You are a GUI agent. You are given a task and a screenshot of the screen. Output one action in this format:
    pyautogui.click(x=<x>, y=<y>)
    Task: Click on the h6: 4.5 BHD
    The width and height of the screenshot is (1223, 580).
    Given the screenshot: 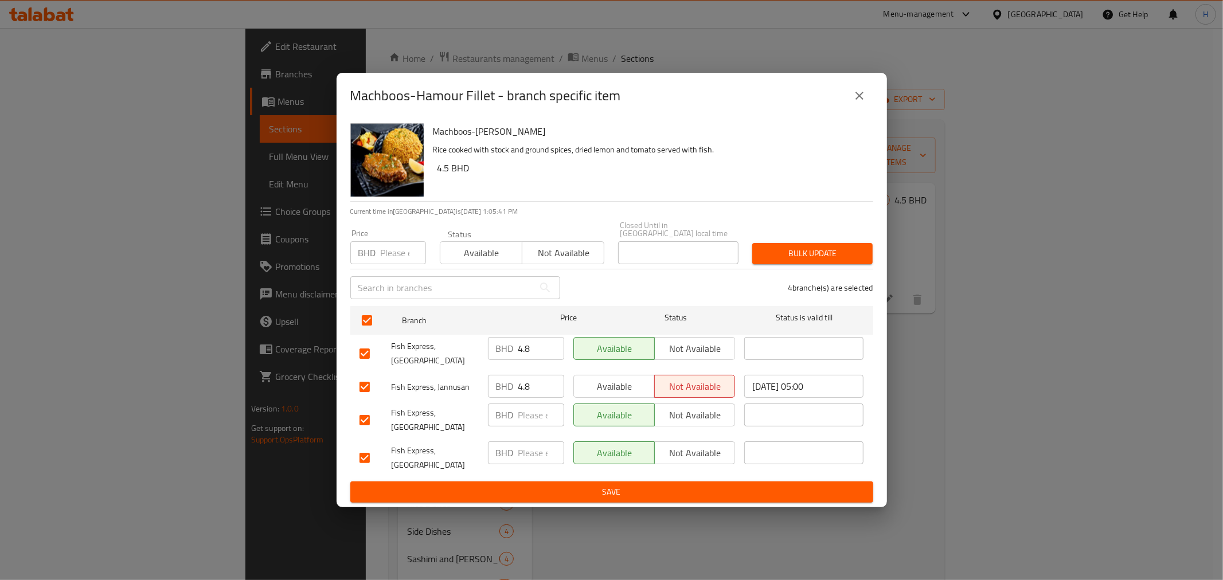 What is the action you would take?
    pyautogui.click(x=651, y=168)
    